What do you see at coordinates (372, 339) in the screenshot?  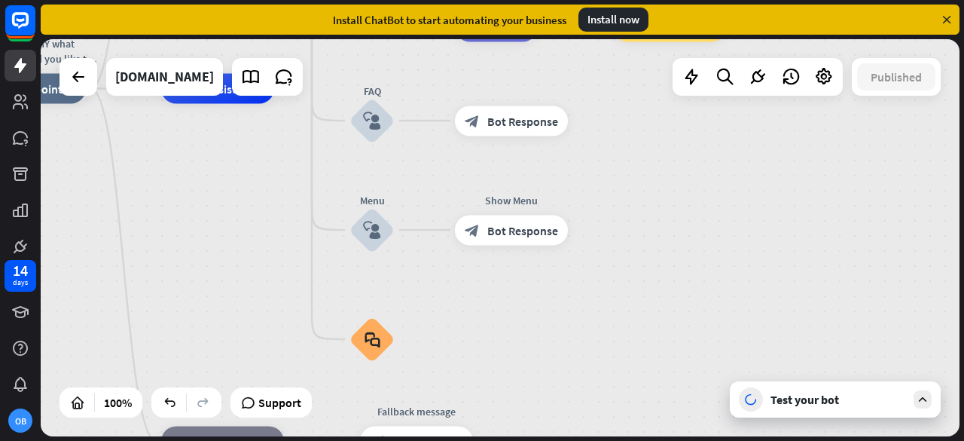 I see `i: block_faq` at bounding box center [372, 339].